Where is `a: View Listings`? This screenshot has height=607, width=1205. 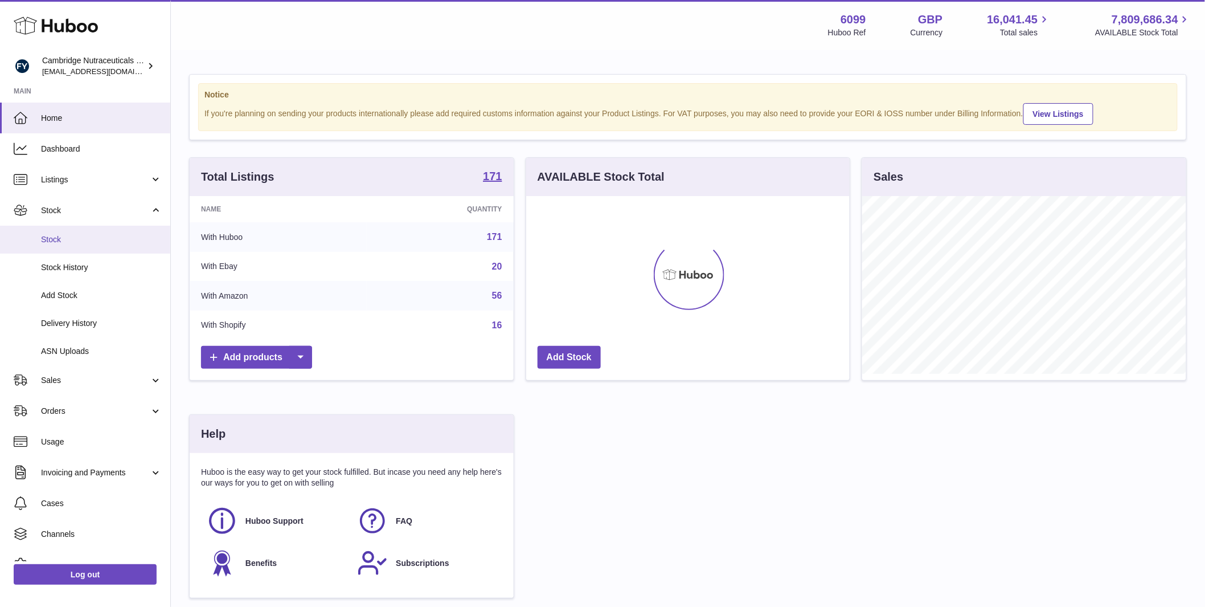
a: View Listings is located at coordinates (1058, 114).